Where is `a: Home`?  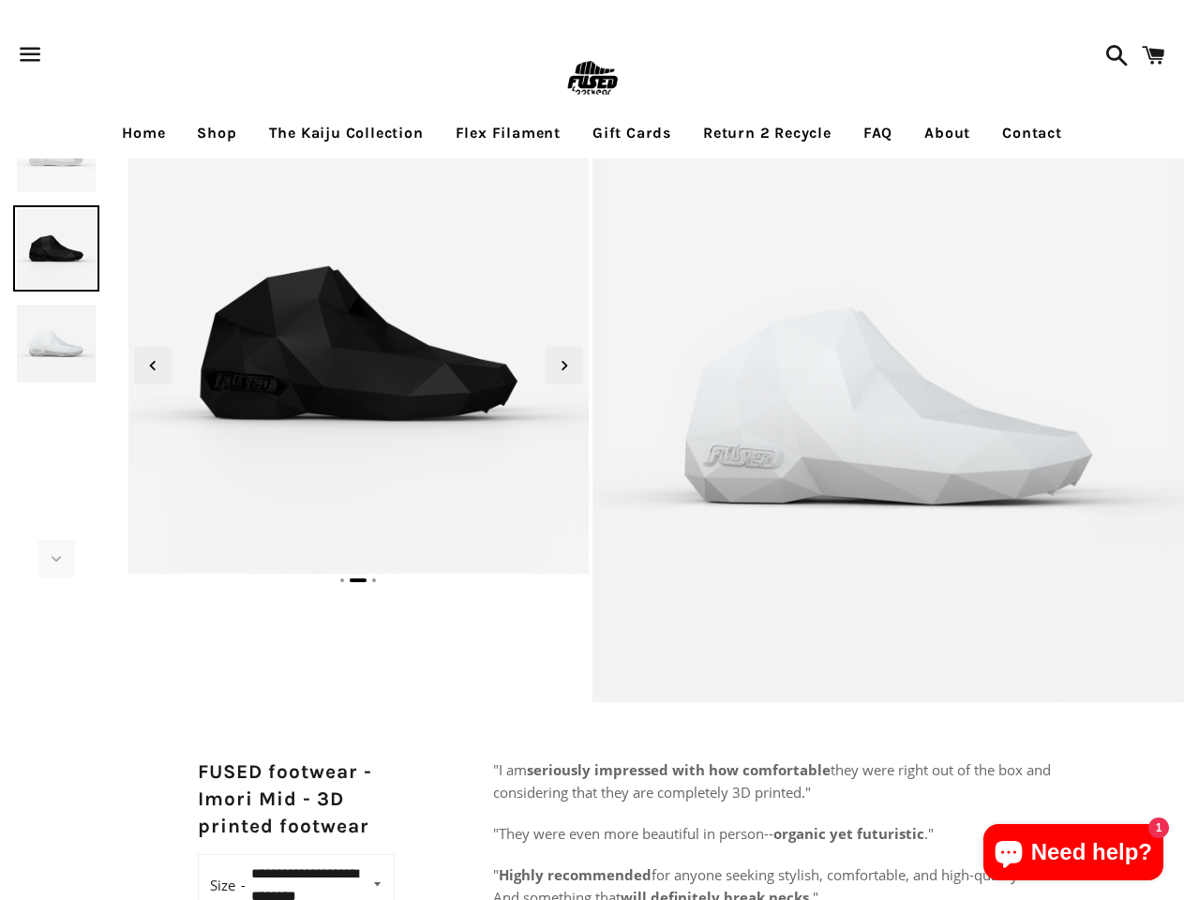
a: Home is located at coordinates (143, 133).